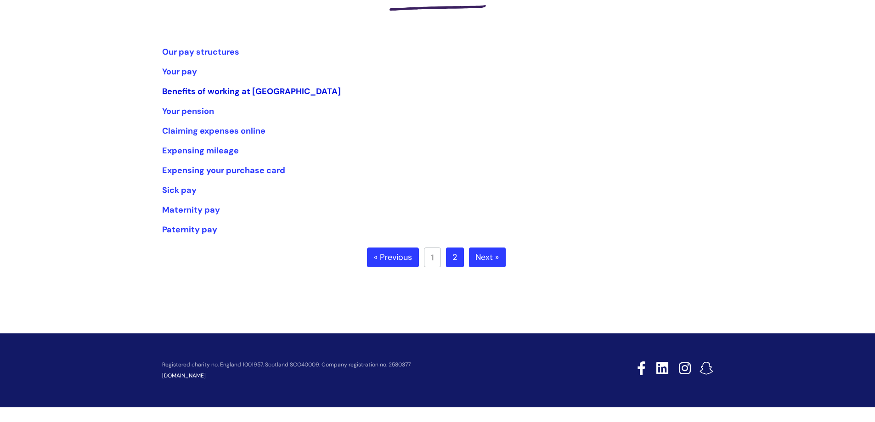  I want to click on a: Sick pay, so click(179, 190).